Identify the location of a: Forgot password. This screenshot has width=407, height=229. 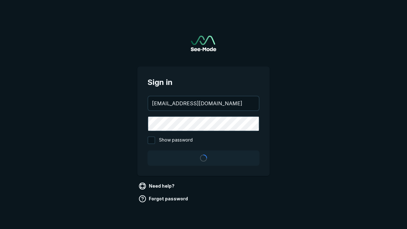
(164, 199).